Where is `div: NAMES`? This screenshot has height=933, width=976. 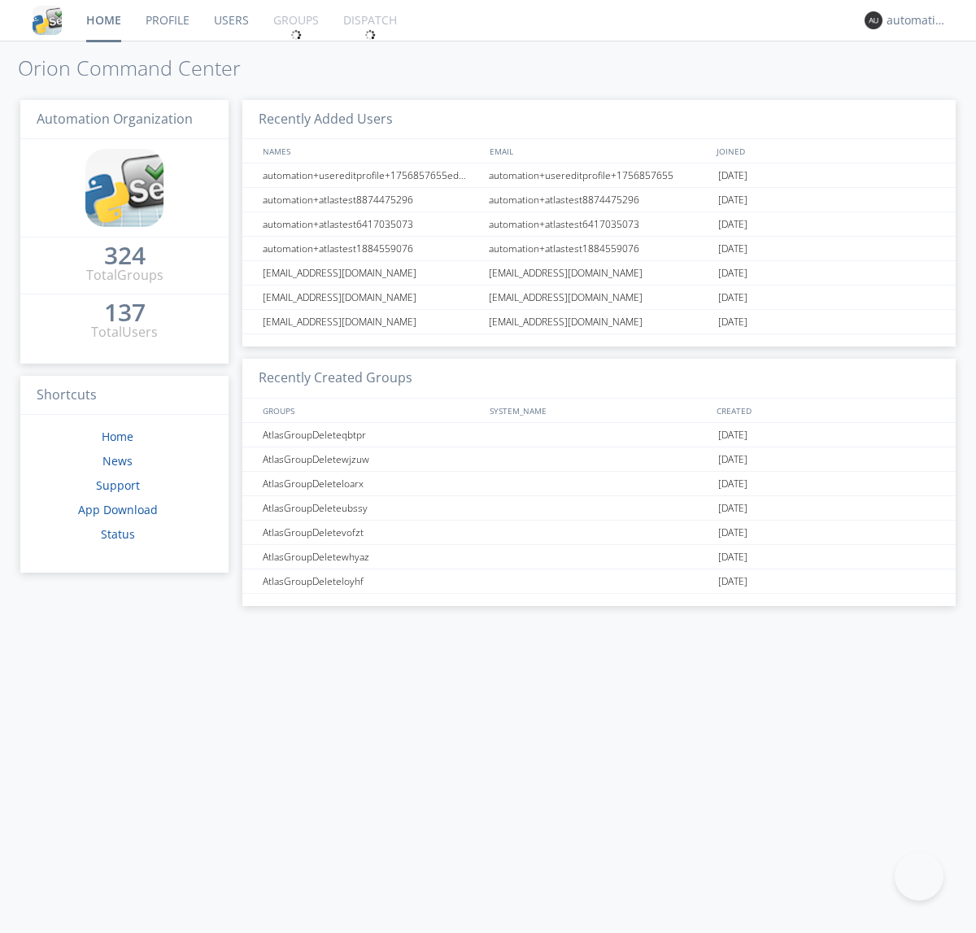 div: NAMES is located at coordinates (370, 150).